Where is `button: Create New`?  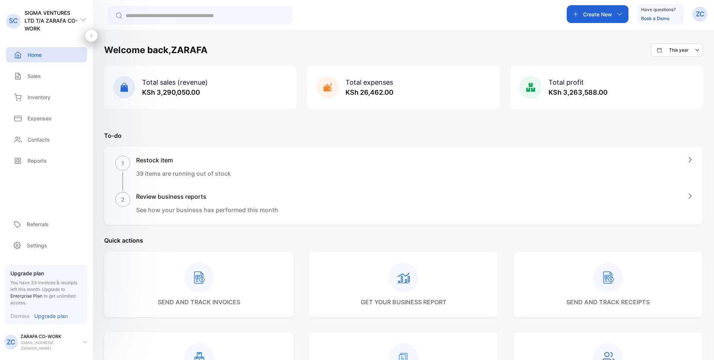
button: Create New is located at coordinates (598, 14).